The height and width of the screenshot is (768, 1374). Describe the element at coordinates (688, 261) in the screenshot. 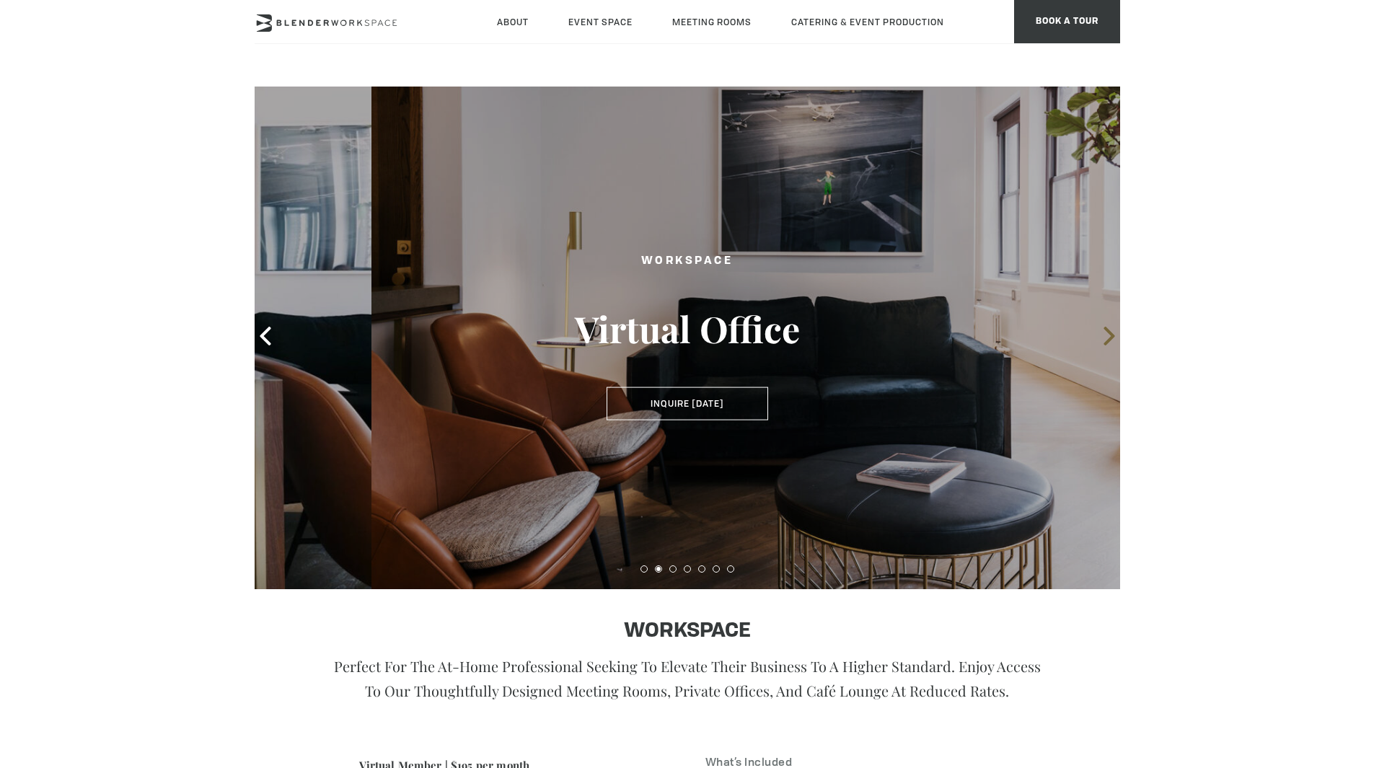

I see `h2: Workspace` at that location.